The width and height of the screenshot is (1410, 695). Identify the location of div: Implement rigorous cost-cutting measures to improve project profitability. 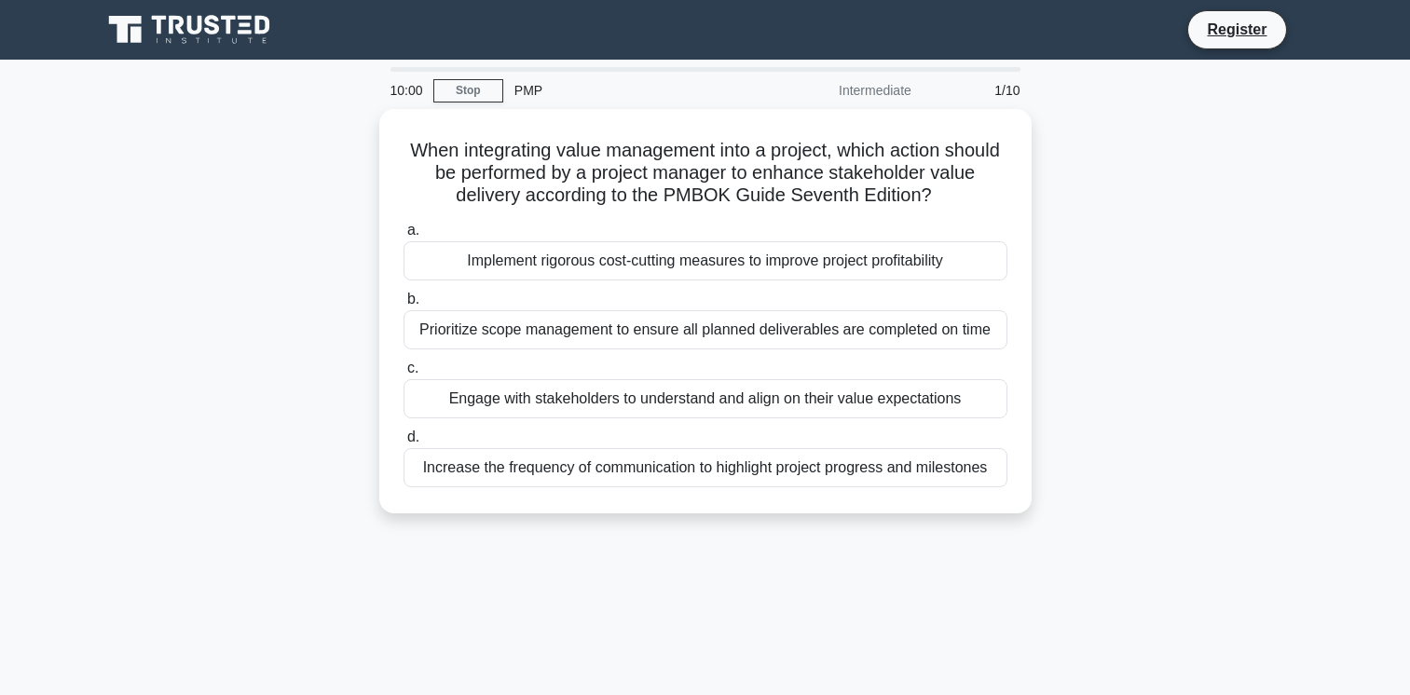
(706, 261).